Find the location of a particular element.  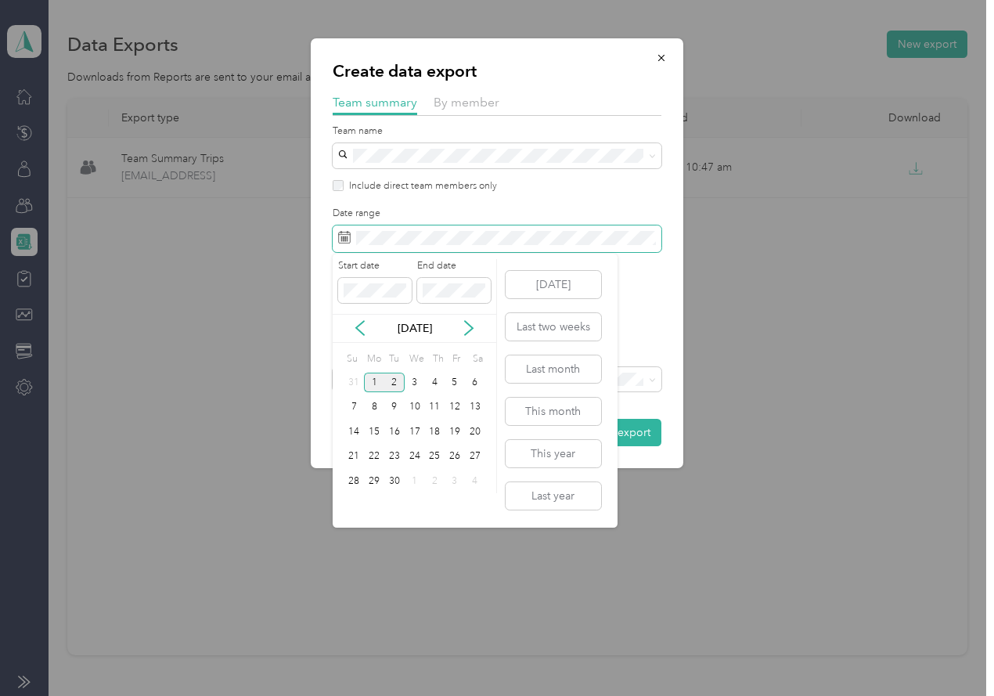

div: 7 is located at coordinates (355, 407).